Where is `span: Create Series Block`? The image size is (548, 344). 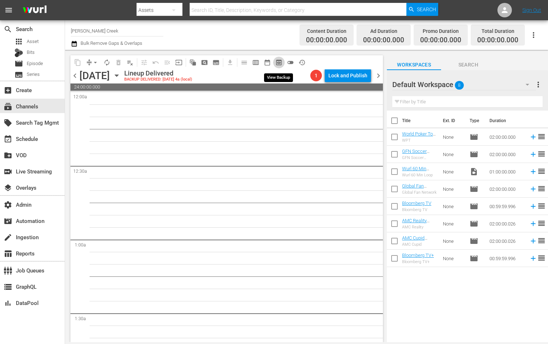 span: Create Series Block is located at coordinates (216, 62).